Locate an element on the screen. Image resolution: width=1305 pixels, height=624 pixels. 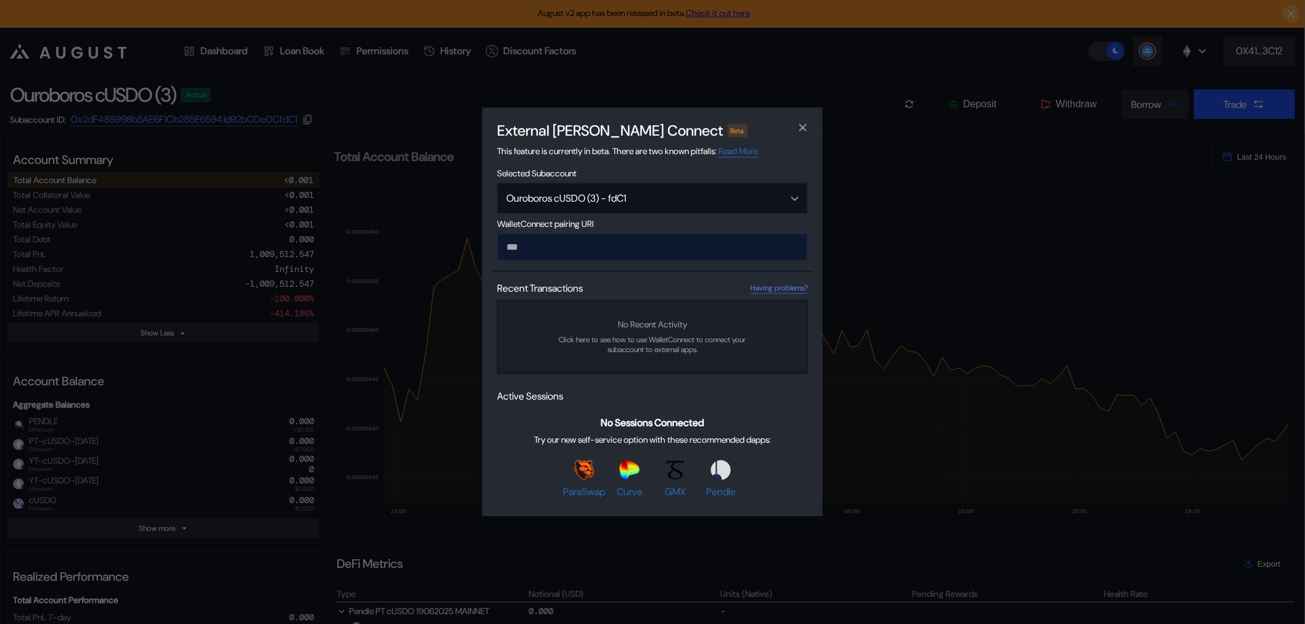
img: Pendle is located at coordinates (721, 470).